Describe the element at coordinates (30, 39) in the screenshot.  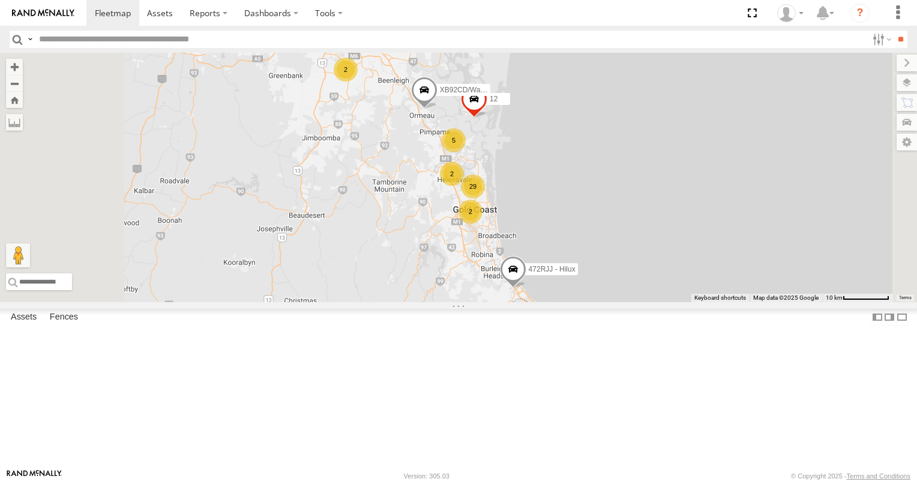
I see `label: Search Query` at that location.